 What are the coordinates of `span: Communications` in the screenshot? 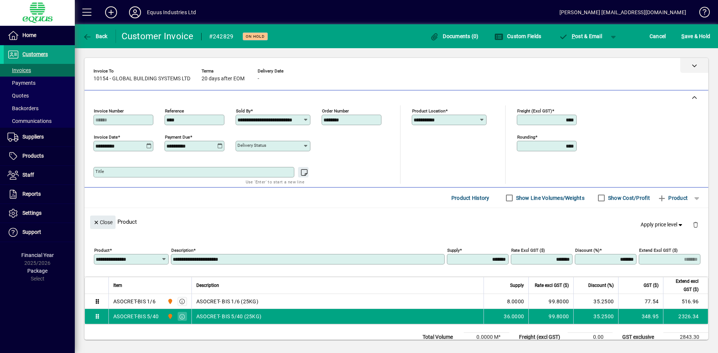 It's located at (30, 121).